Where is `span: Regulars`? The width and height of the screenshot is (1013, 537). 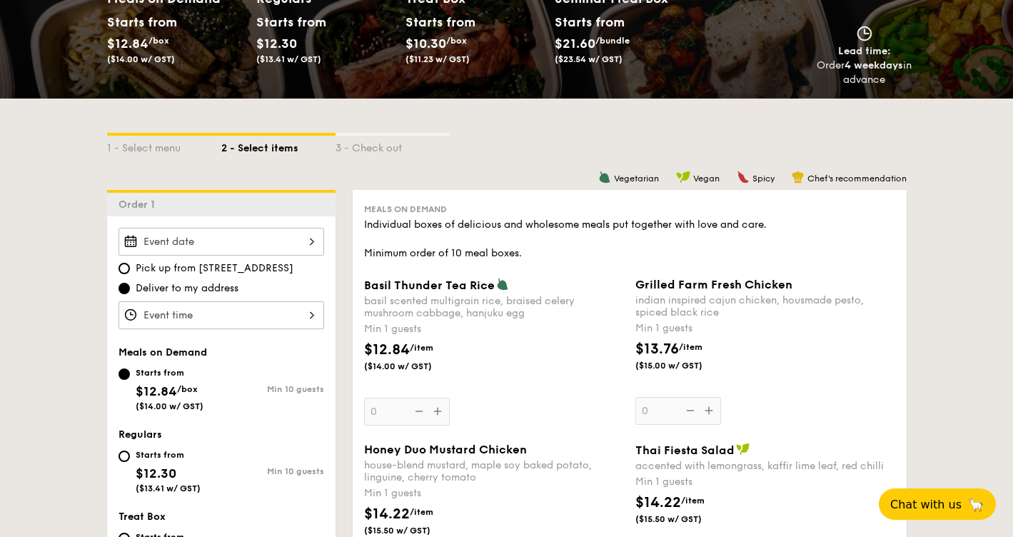 span: Regulars is located at coordinates (140, 434).